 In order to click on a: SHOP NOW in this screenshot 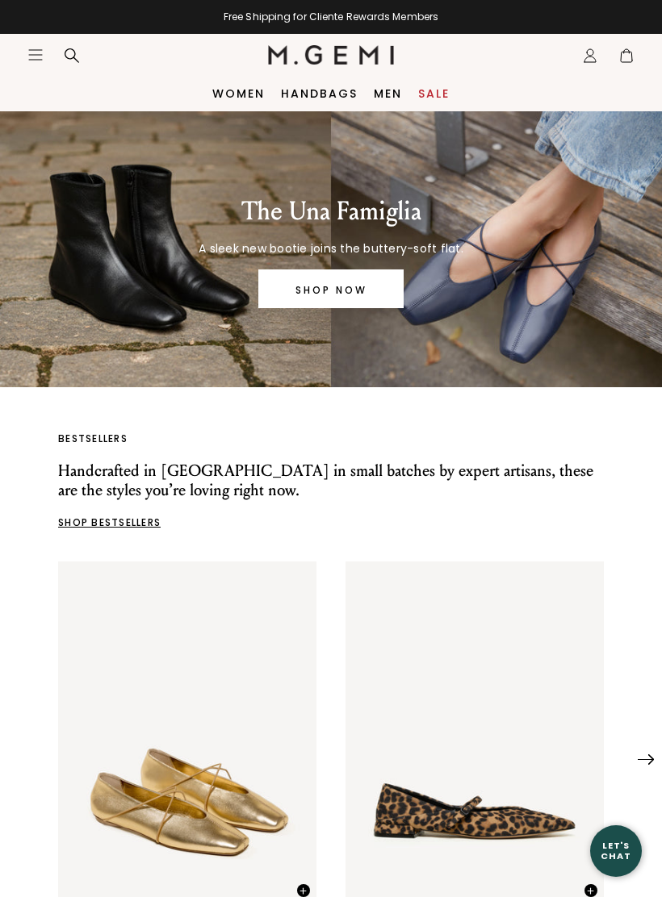, I will do `click(331, 289)`.